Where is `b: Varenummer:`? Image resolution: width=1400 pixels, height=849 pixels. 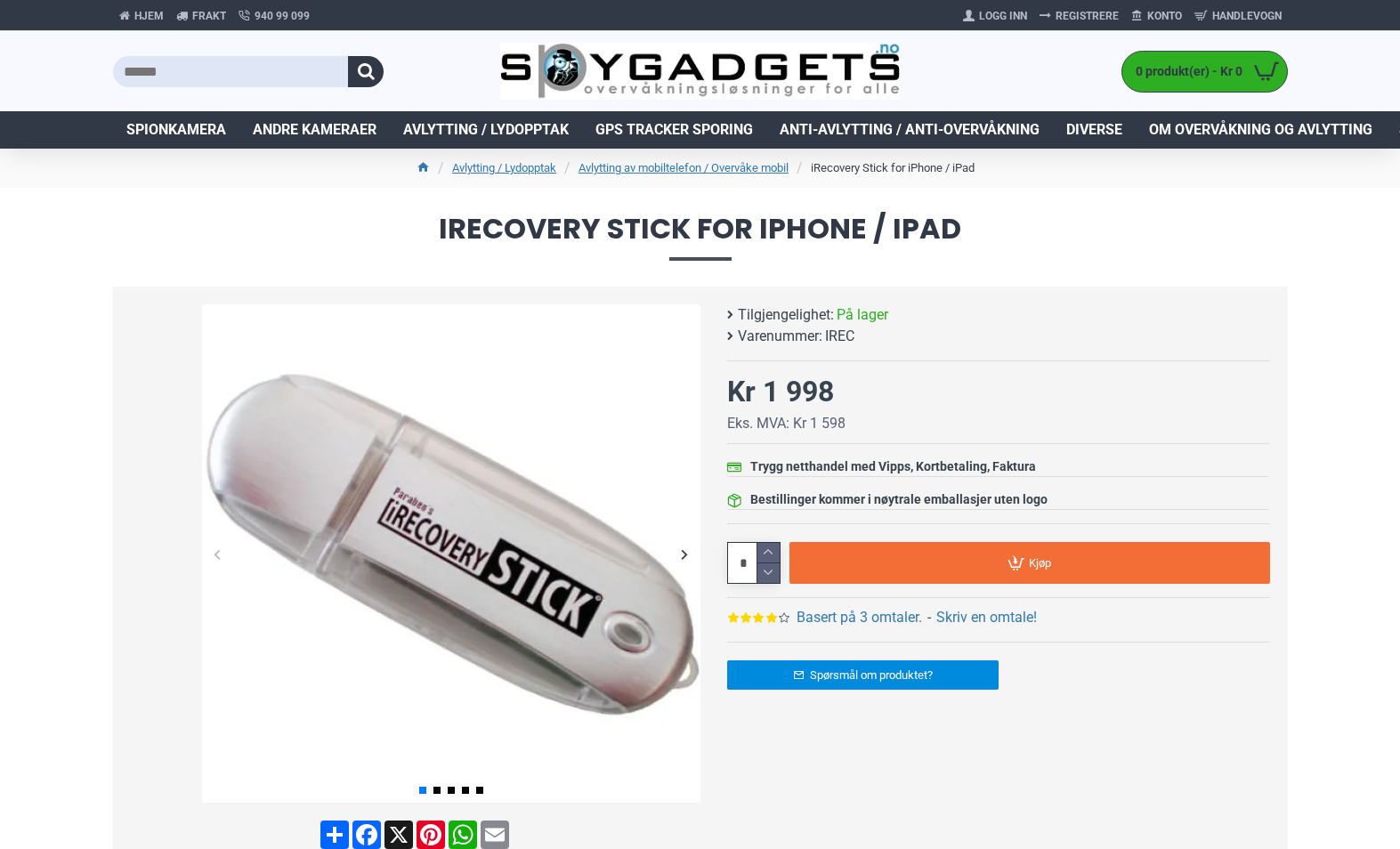 b: Varenummer: is located at coordinates (780, 336).